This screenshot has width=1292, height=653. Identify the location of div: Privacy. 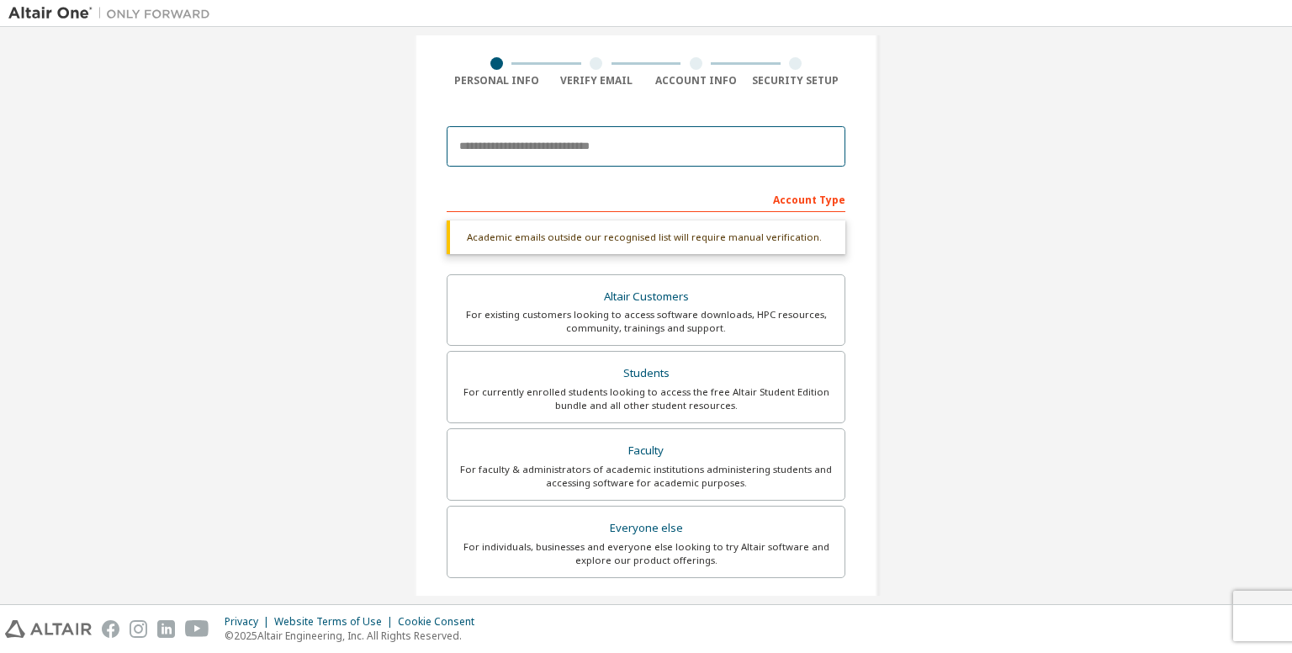
(249, 621).